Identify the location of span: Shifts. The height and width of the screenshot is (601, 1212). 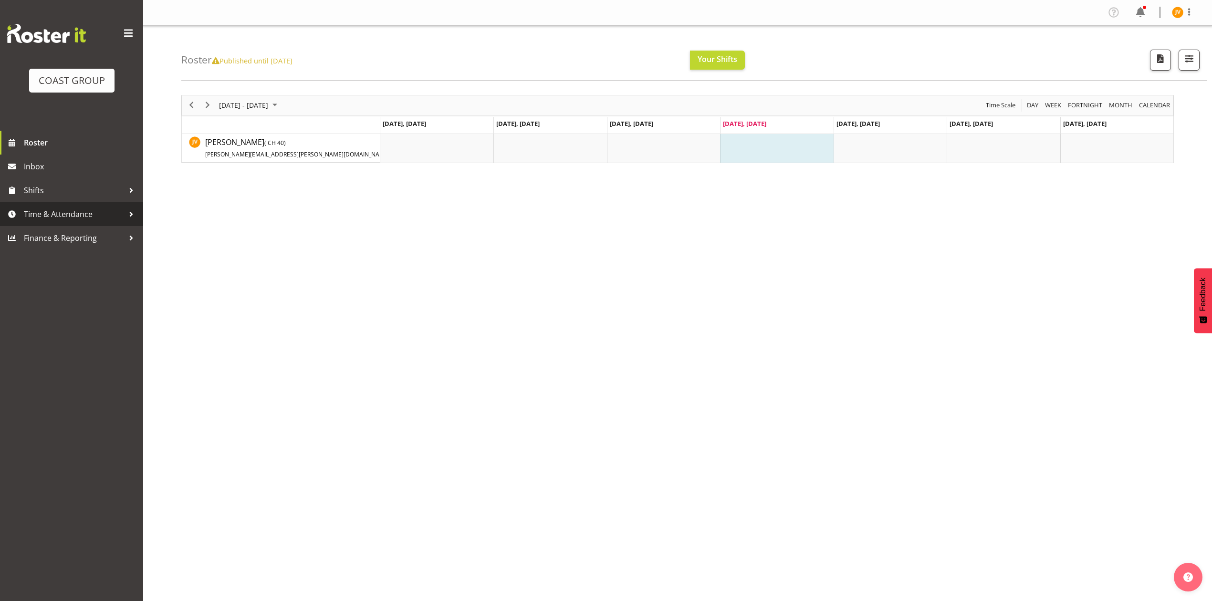
(74, 190).